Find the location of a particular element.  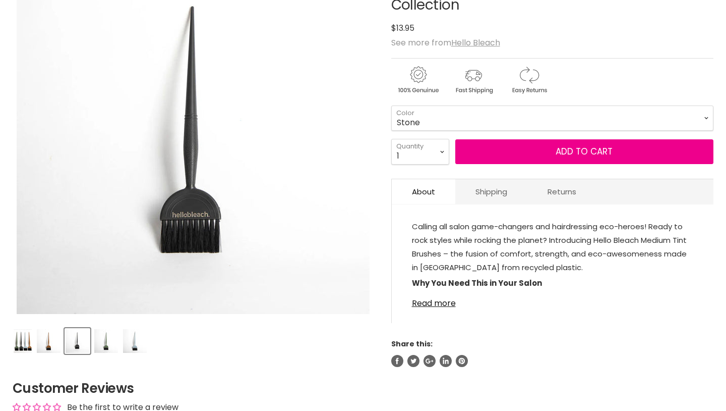

span: Add to cart is located at coordinates (584, 151).